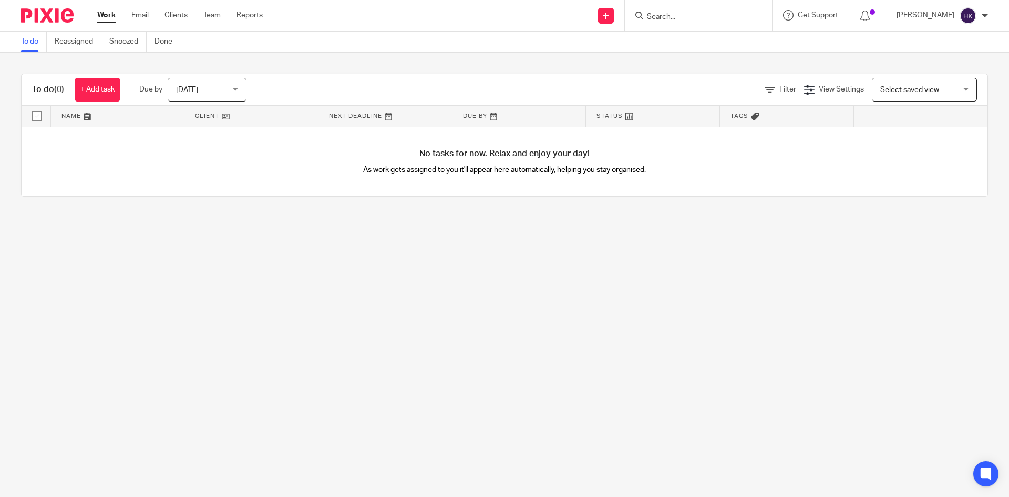  I want to click on a: + Add task, so click(97, 89).